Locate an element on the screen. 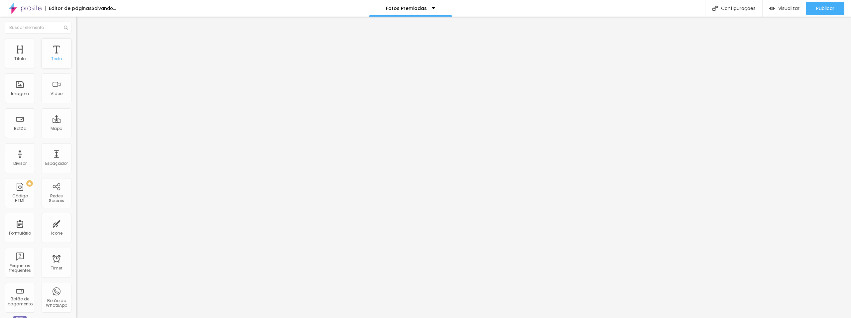  div: Vídeo is located at coordinates (57, 94).